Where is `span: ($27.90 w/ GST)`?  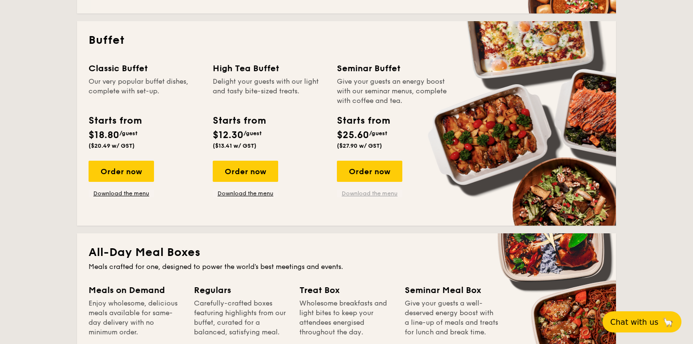 span: ($27.90 w/ GST) is located at coordinates (359, 146).